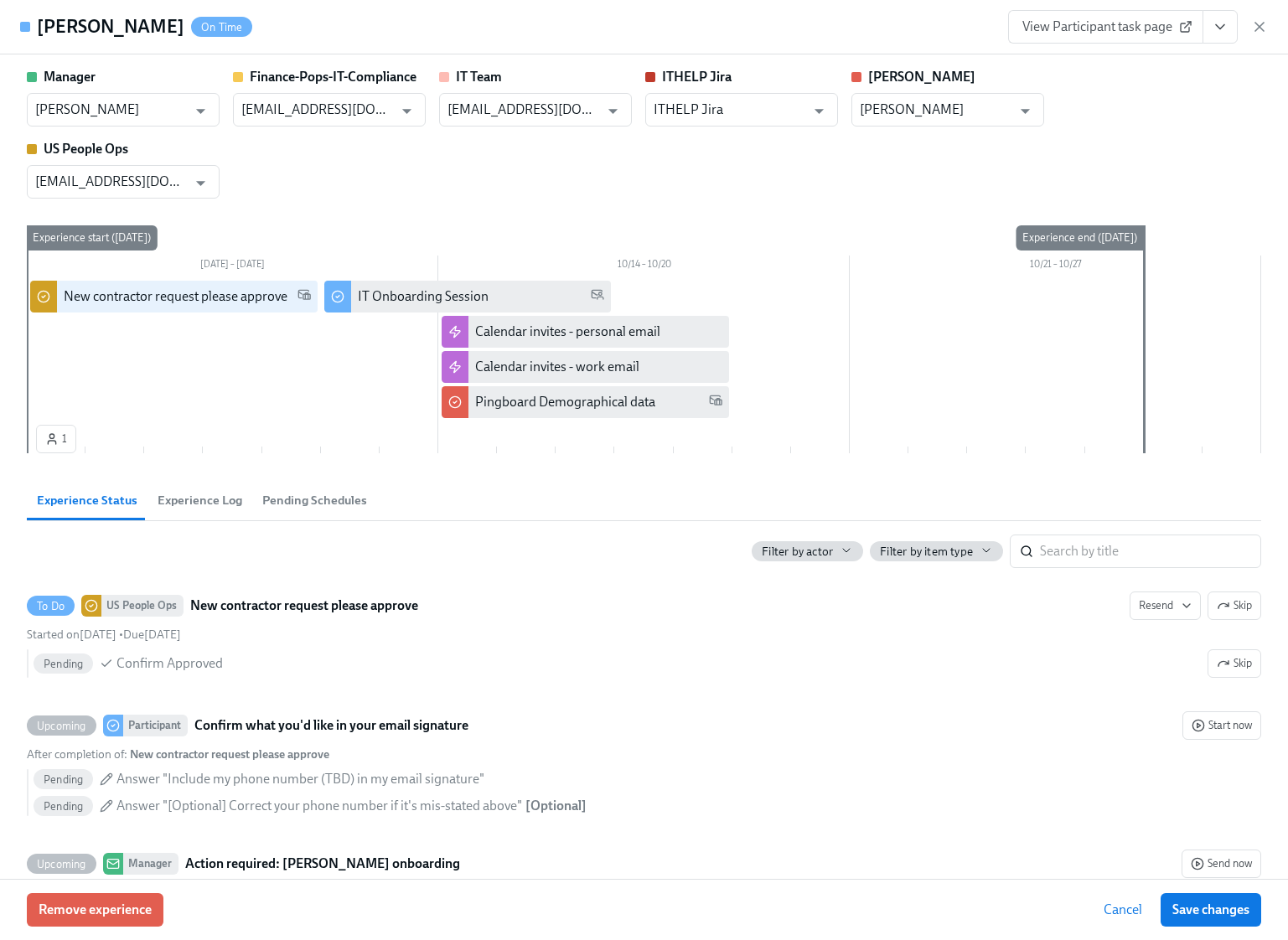 The image size is (1288, 940). I want to click on span: Send now, so click(1221, 864).